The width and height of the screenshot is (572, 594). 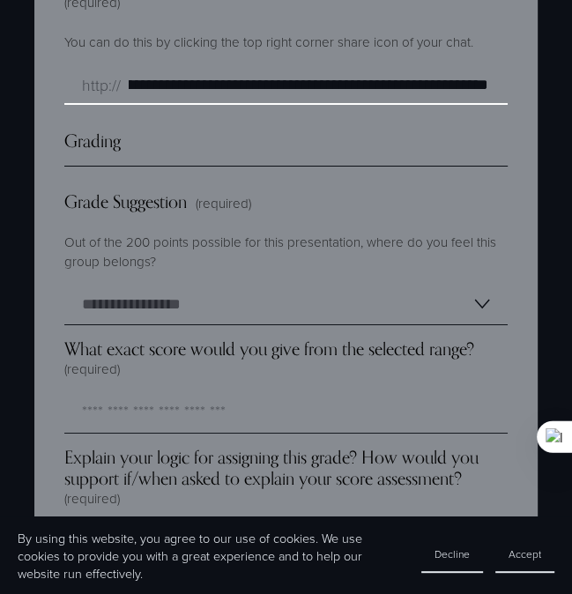 What do you see at coordinates (211, 555) in the screenshot?
I see `p: By using this website, you agree to our use of cookies. We use cookies to provide you with a grea...` at bounding box center [211, 555].